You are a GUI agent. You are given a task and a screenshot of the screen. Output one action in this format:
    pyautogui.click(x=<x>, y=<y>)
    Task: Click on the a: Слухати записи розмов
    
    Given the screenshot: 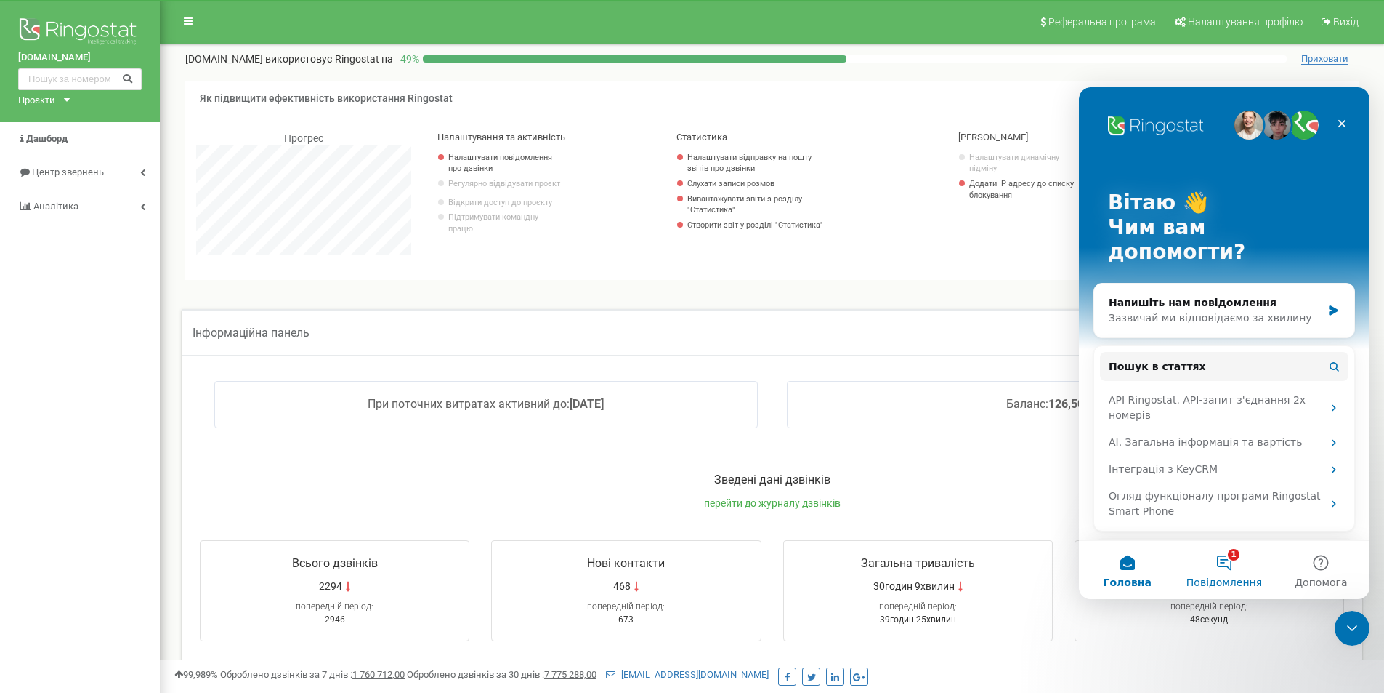 What is the action you would take?
    pyautogui.click(x=759, y=184)
    